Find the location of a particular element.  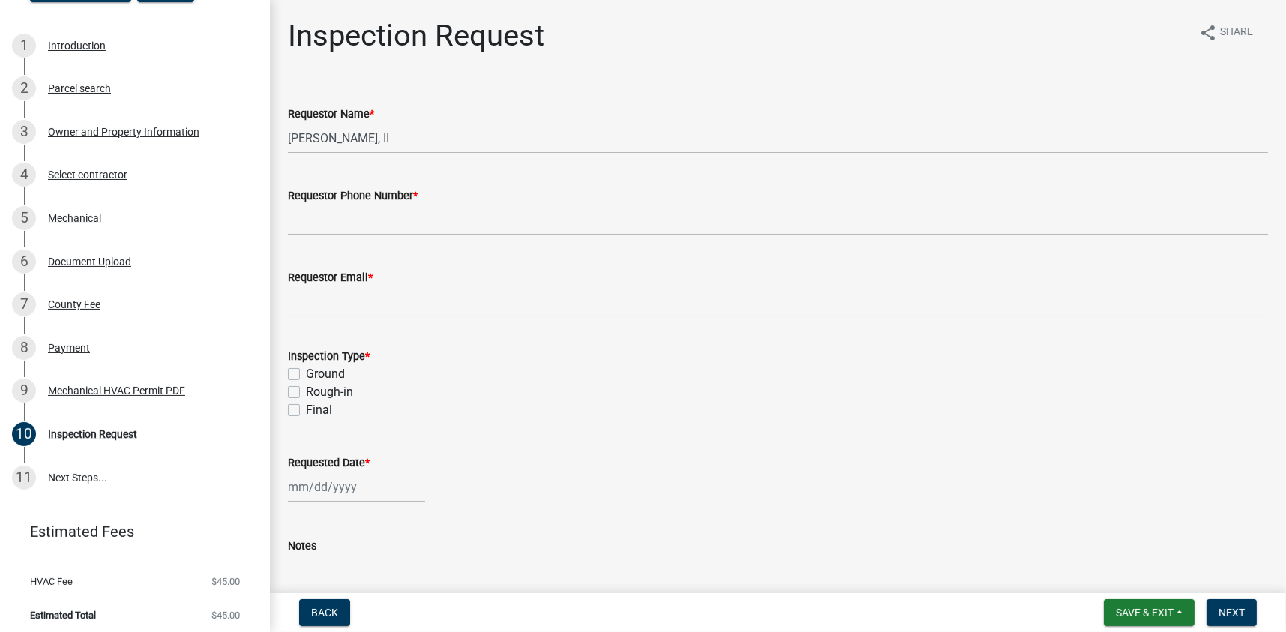

div: Select contractor is located at coordinates (88, 175).